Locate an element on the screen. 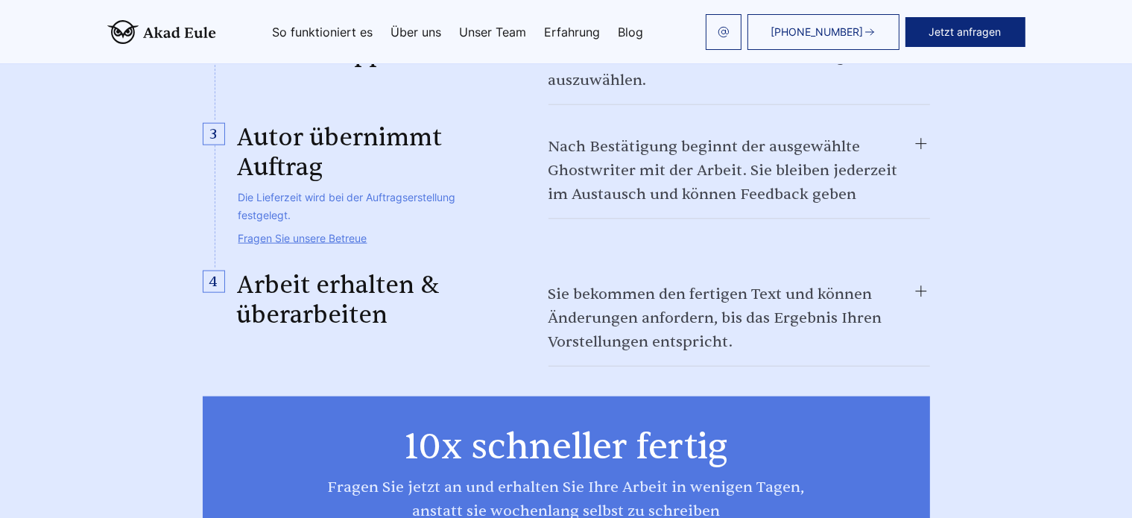 The height and width of the screenshot is (518, 1132). h3: Autor übernimmt Auftrag is located at coordinates (343, 153).